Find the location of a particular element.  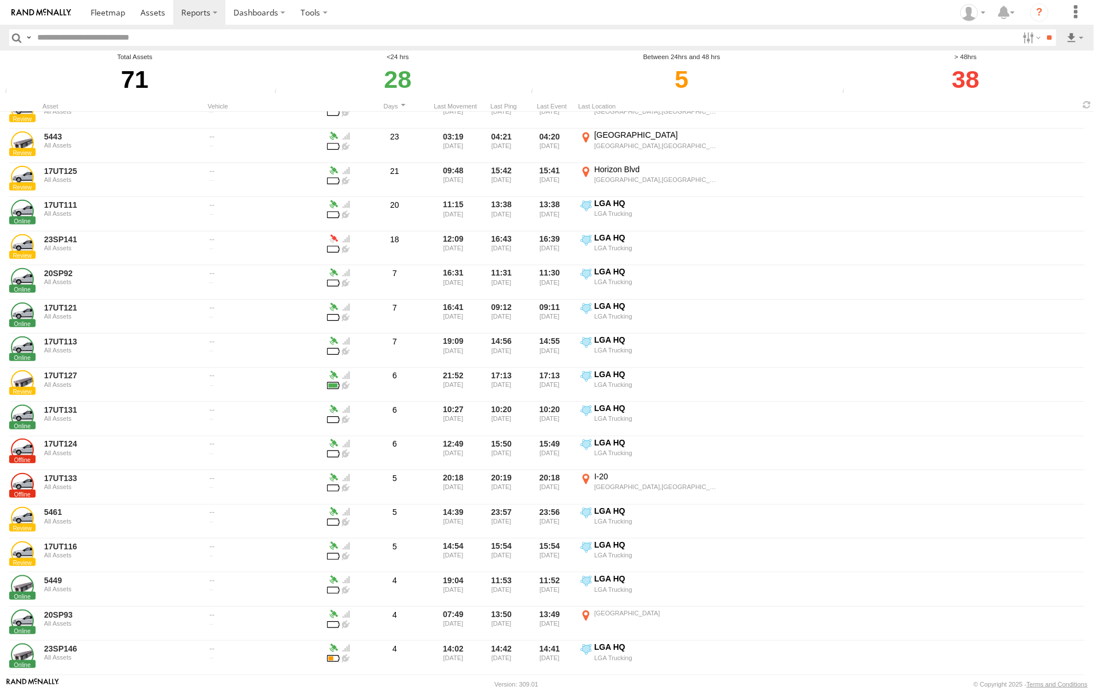

div: Click to filter last movement > 48hrs is located at coordinates (966, 79).